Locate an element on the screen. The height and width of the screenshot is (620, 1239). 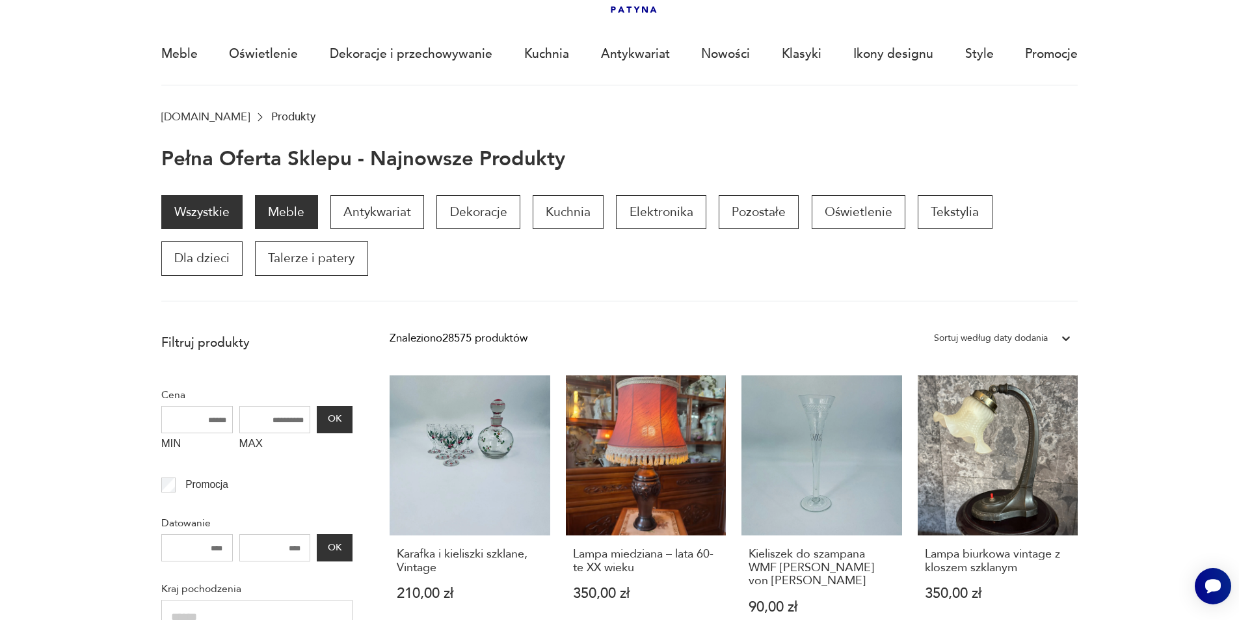
div: Sortuj według daty dodania is located at coordinates (990, 338).